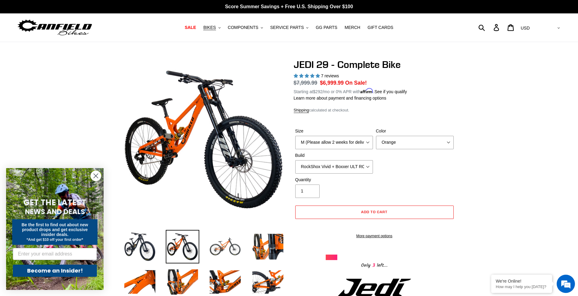 The width and height of the screenshot is (578, 296). Describe the element at coordinates (390, 92) in the screenshot. I see `a: See if you qualify - Learn more about Affirm Financing (opens in modal)` at that location.